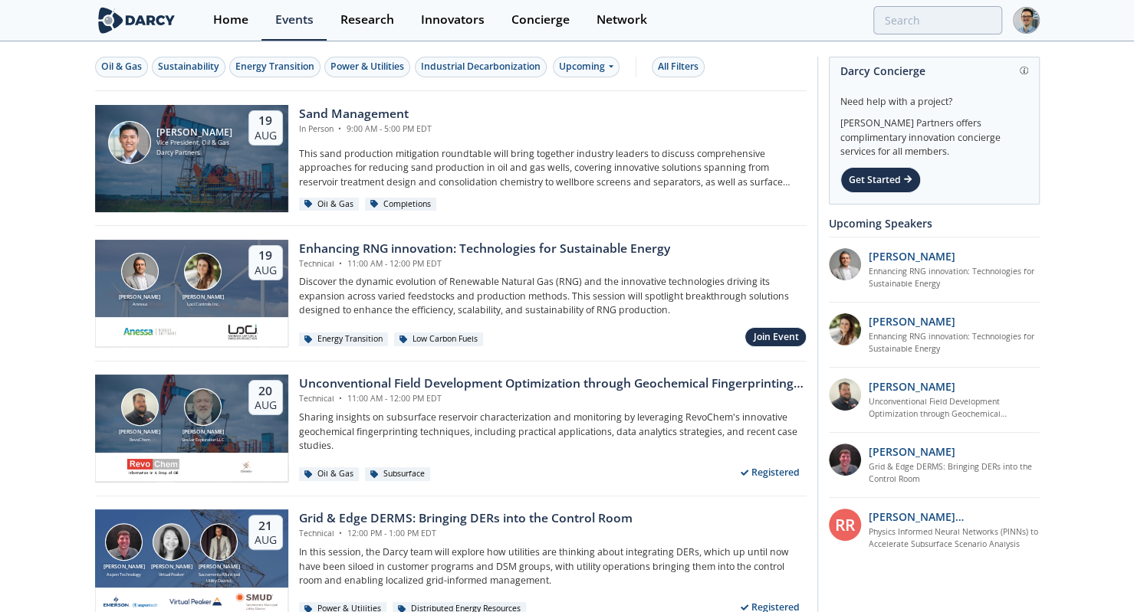 This screenshot has width=1134, height=612. Describe the element at coordinates (934, 97) in the screenshot. I see `div: Need help with a project?` at that location.